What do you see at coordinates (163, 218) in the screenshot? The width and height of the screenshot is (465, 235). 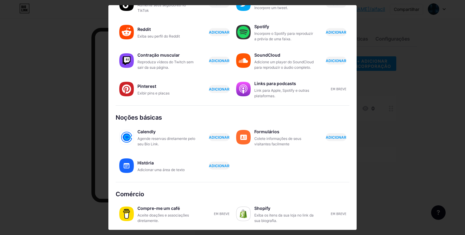 I see `font: Aceite doações e associações diretamente.` at bounding box center [163, 218].